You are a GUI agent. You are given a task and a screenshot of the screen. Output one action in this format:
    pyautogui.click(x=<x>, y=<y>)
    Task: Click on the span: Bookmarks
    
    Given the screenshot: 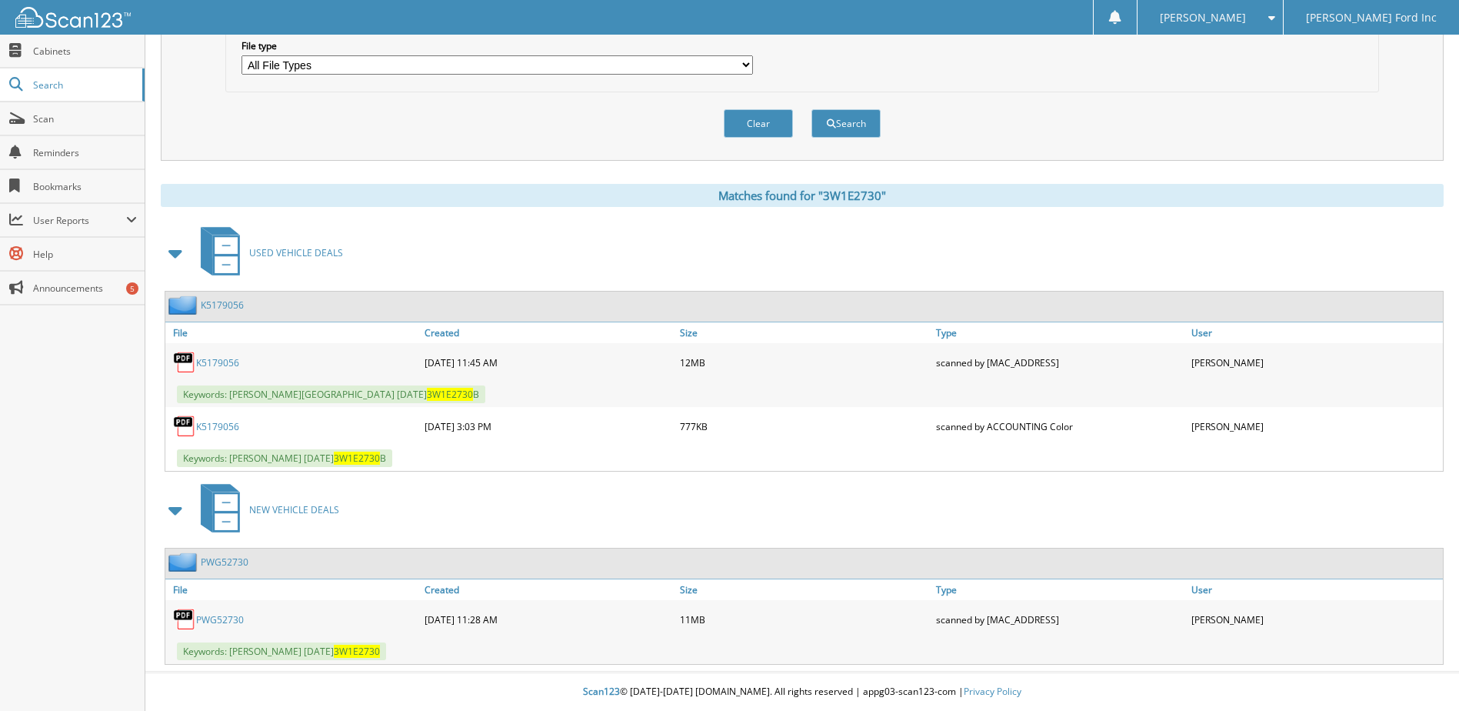 What is the action you would take?
    pyautogui.click(x=85, y=186)
    